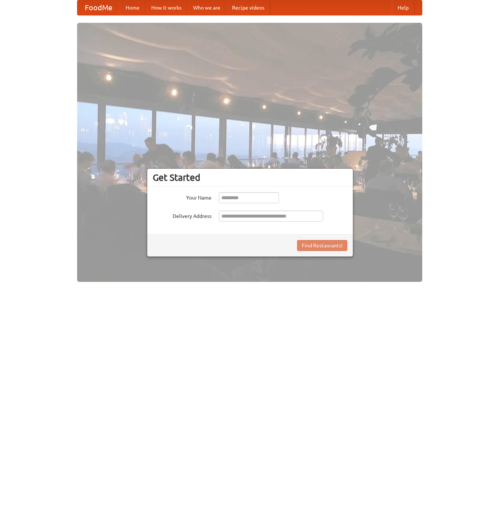  What do you see at coordinates (403, 8) in the screenshot?
I see `a: Help` at bounding box center [403, 8].